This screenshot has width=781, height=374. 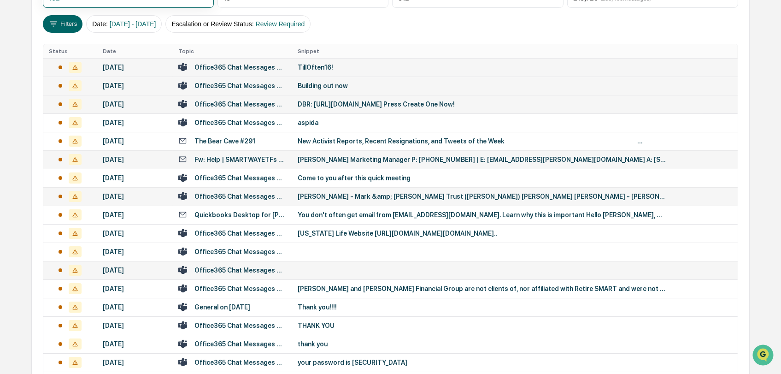 What do you see at coordinates (225, 141) in the screenshot?
I see `div: The Bear Cave #291` at bounding box center [225, 141].